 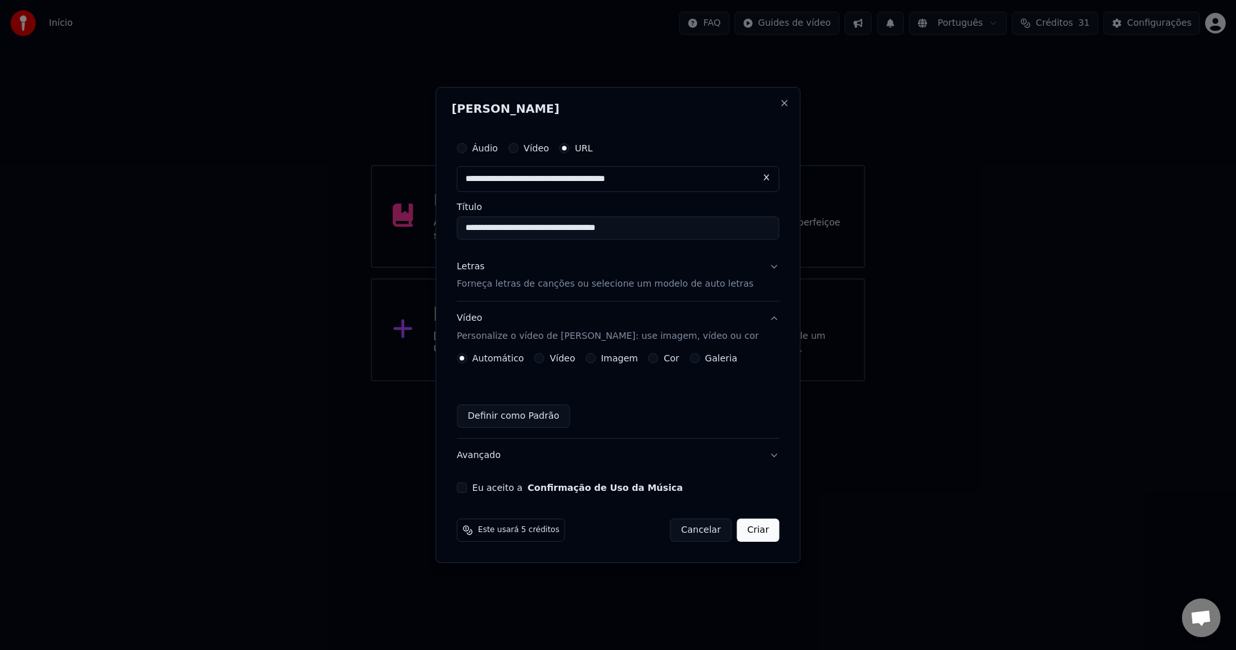 What do you see at coordinates (759, 530) in the screenshot?
I see `button: Criar` at bounding box center [759, 530].